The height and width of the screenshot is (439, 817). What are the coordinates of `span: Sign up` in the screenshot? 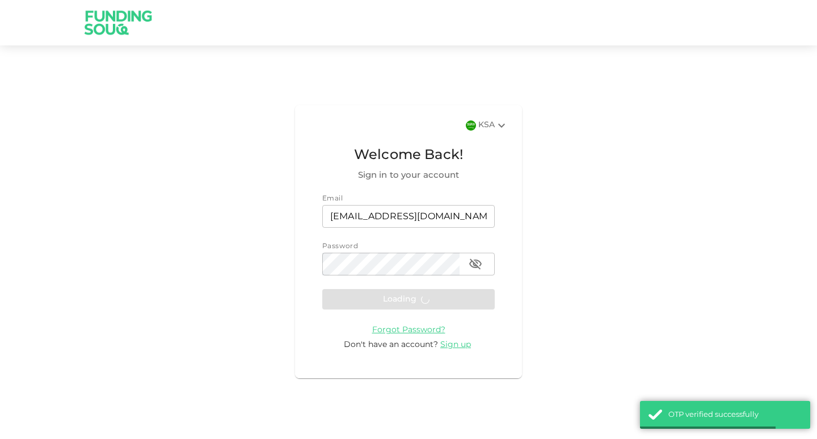 It's located at (456, 344).